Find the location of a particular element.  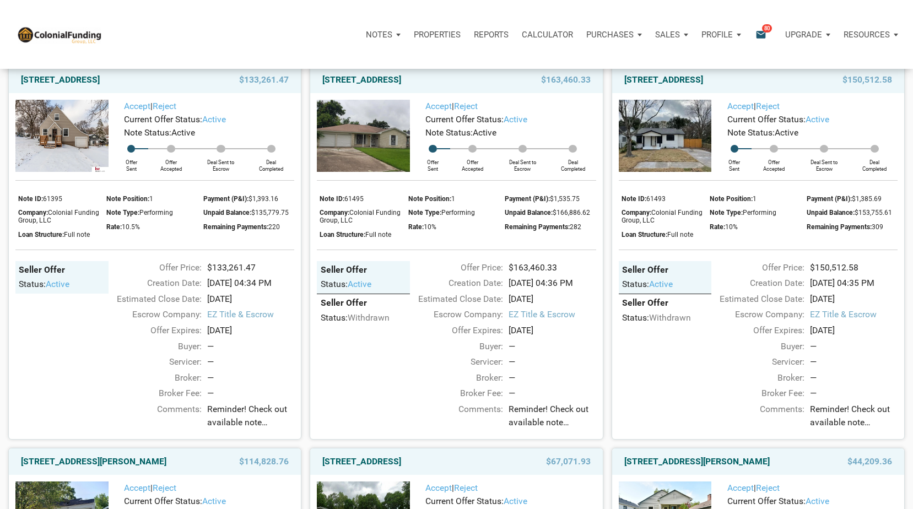

button: Notes is located at coordinates (383, 35).